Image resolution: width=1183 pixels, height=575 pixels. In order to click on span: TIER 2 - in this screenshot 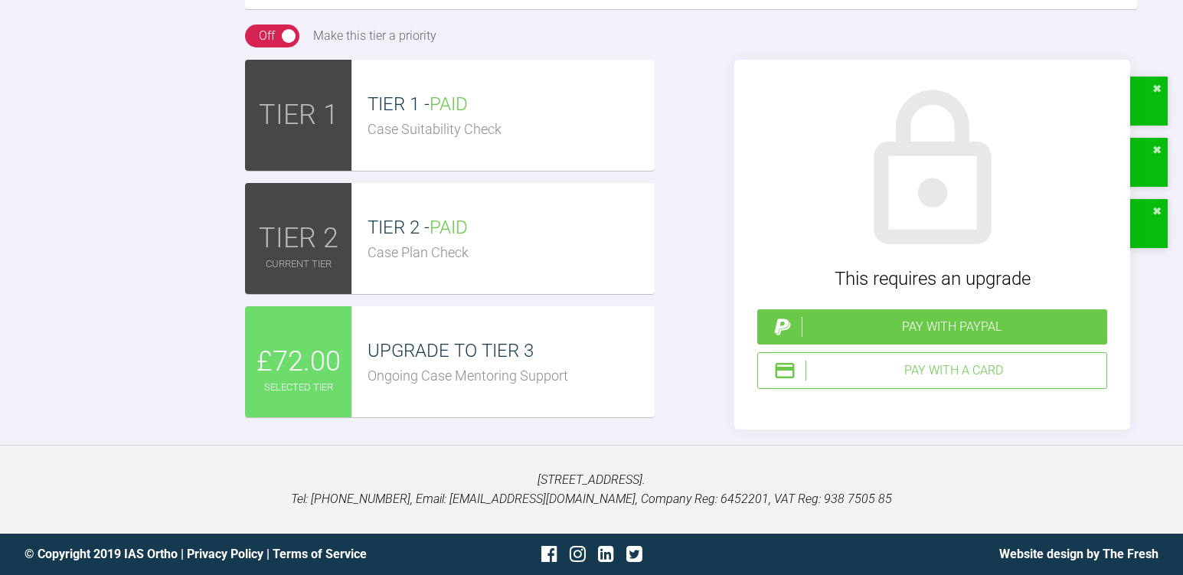, I will do `click(417, 227)`.